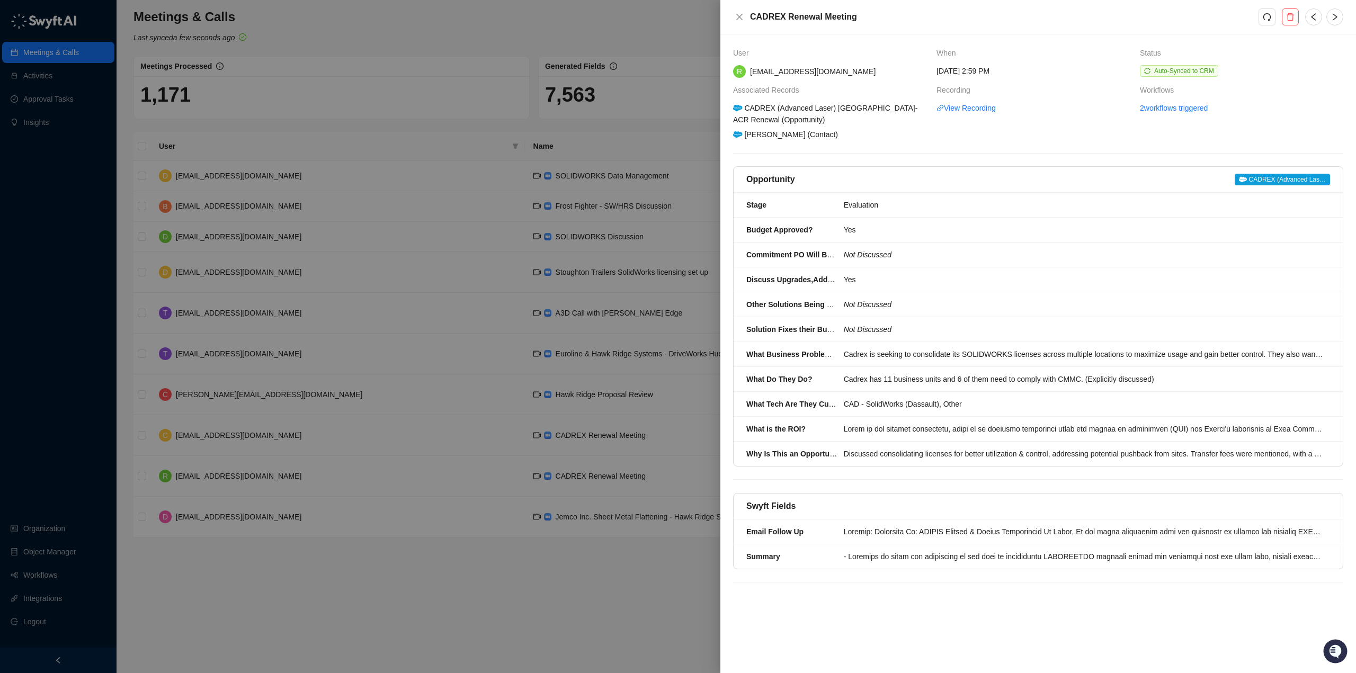 This screenshot has width=1356, height=673. I want to click on div: Cadrex is seeking to consolidate its SOLIDWORKS licenses across multiple locations to maximize us..., so click(1084, 354).